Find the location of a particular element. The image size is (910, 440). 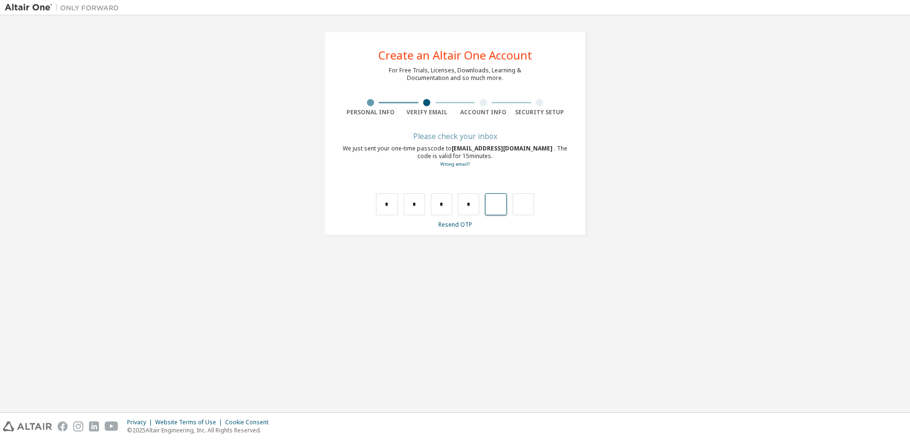

div: Personal Info is located at coordinates (370, 112).